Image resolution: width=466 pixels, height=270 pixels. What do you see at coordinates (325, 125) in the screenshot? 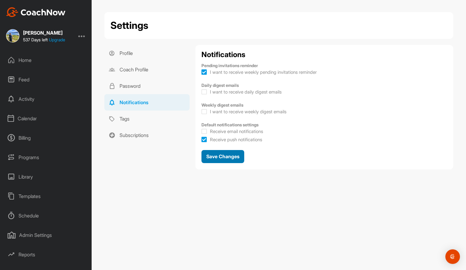
I see `h4: Default notifications settings` at bounding box center [325, 125].